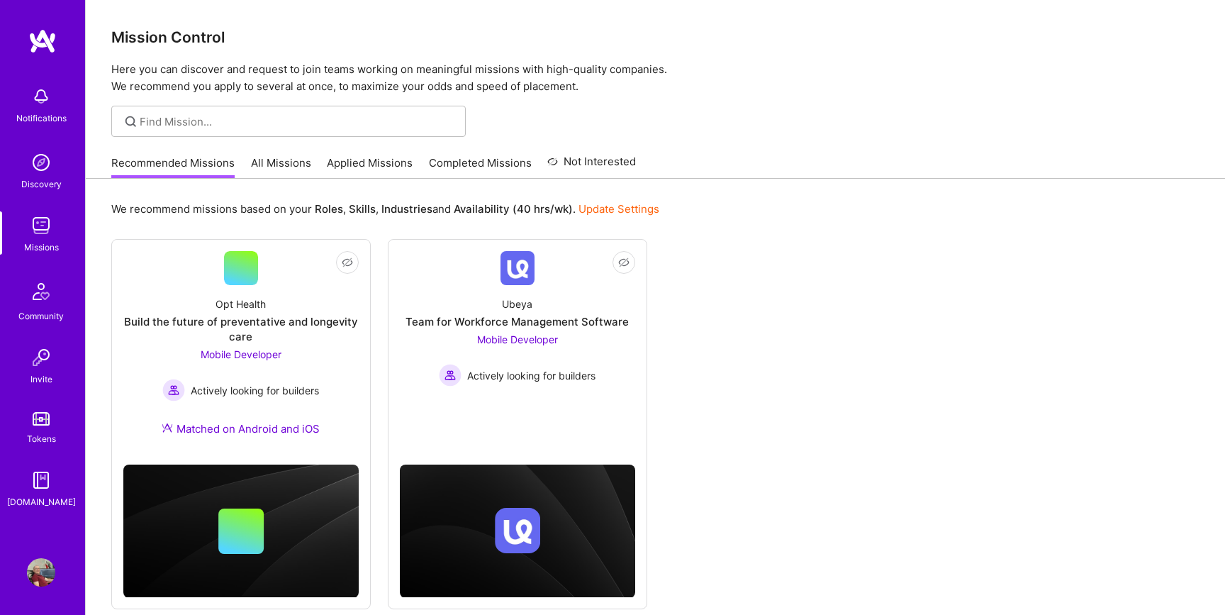 This screenshot has width=1225, height=615. I want to click on a: Opt HealthBuild the future of preventative and longevity careMobile Developer Actively looking fo..., so click(241, 352).